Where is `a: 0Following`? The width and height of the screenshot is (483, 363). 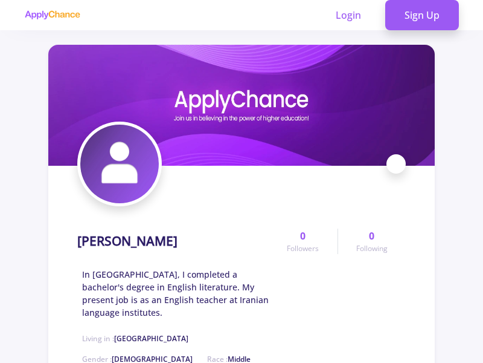 a: 0Following is located at coordinates (372, 241).